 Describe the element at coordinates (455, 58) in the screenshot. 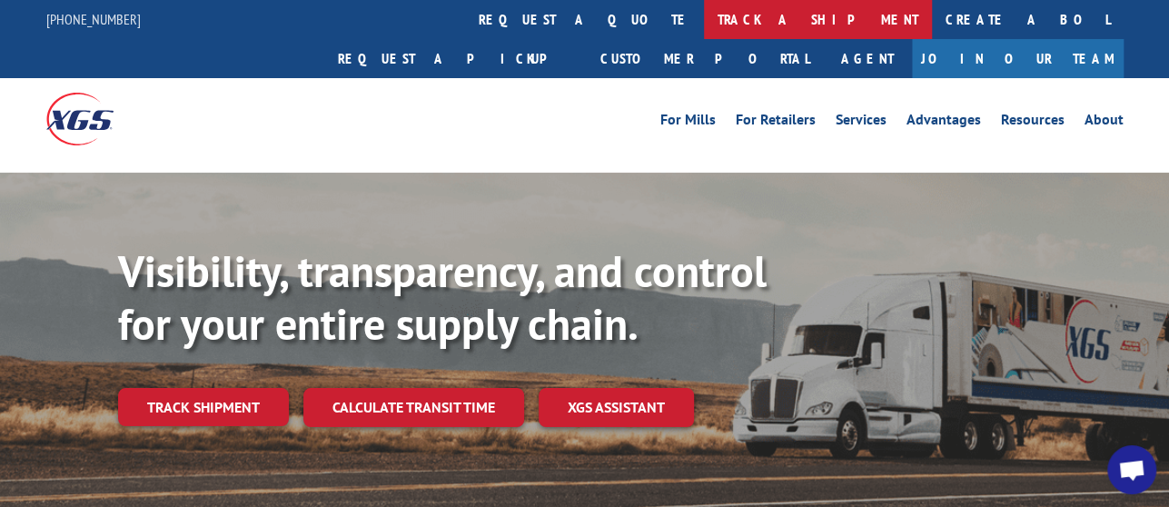

I see `a: Request a pickup` at that location.